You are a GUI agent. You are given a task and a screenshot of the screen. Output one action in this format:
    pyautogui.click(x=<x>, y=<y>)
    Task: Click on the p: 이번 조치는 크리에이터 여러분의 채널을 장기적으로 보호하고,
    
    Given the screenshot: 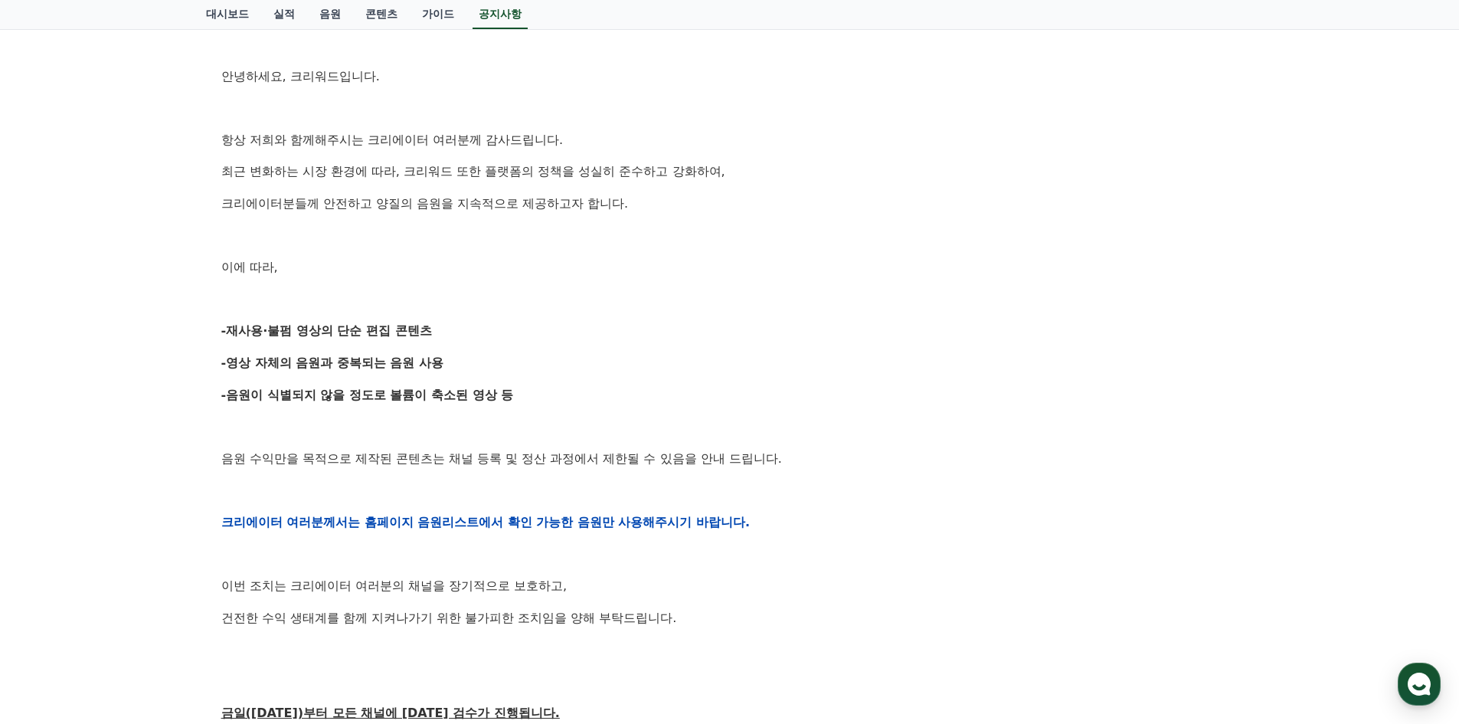 What is the action you would take?
    pyautogui.click(x=730, y=586)
    